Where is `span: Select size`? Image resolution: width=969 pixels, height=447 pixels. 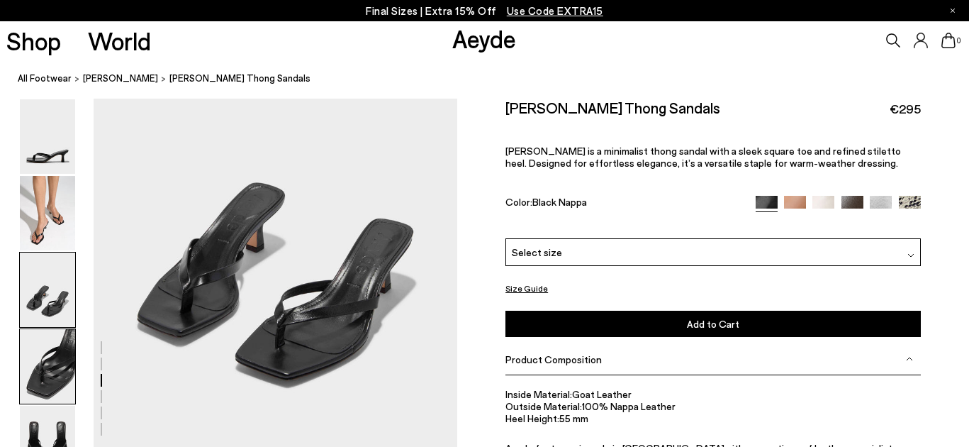 span: Select size is located at coordinates (537, 252).